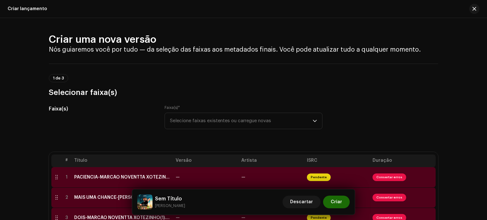 This screenshot has height=220, width=487. What do you see at coordinates (336, 202) in the screenshot?
I see `button: Criar` at bounding box center [336, 202].